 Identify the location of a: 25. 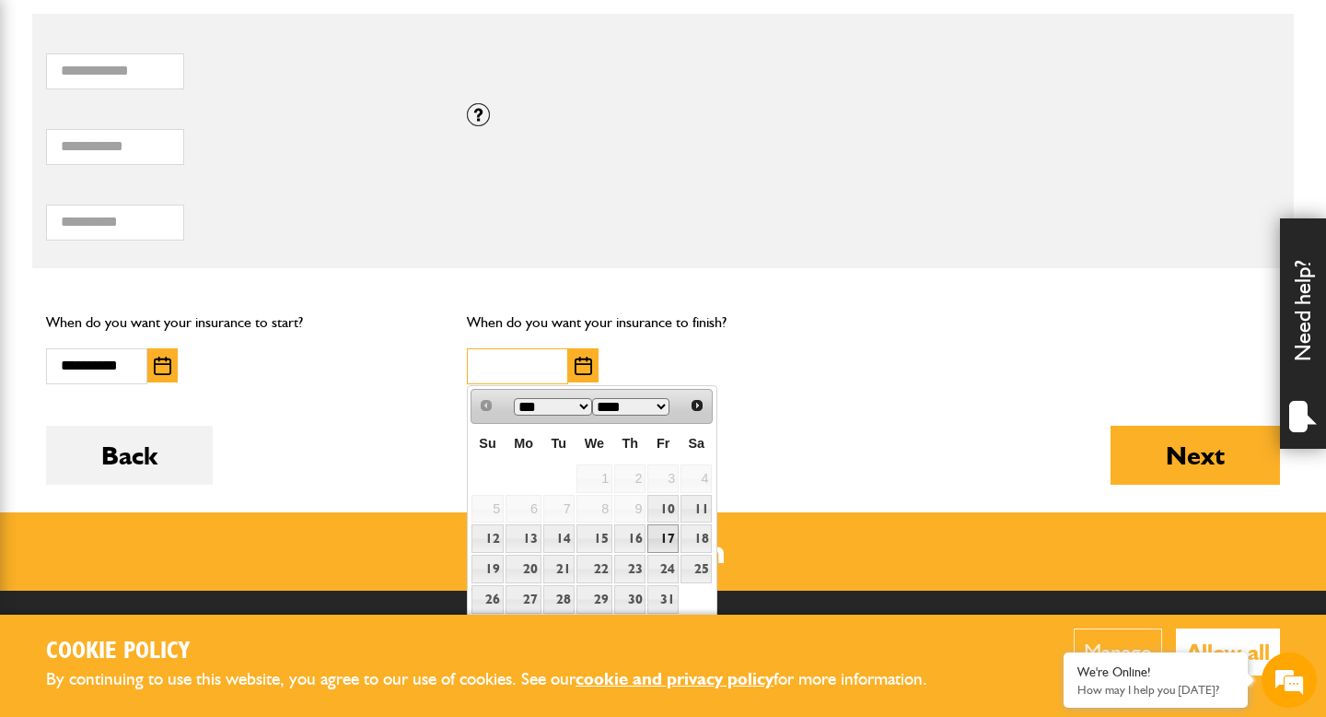
(696, 568).